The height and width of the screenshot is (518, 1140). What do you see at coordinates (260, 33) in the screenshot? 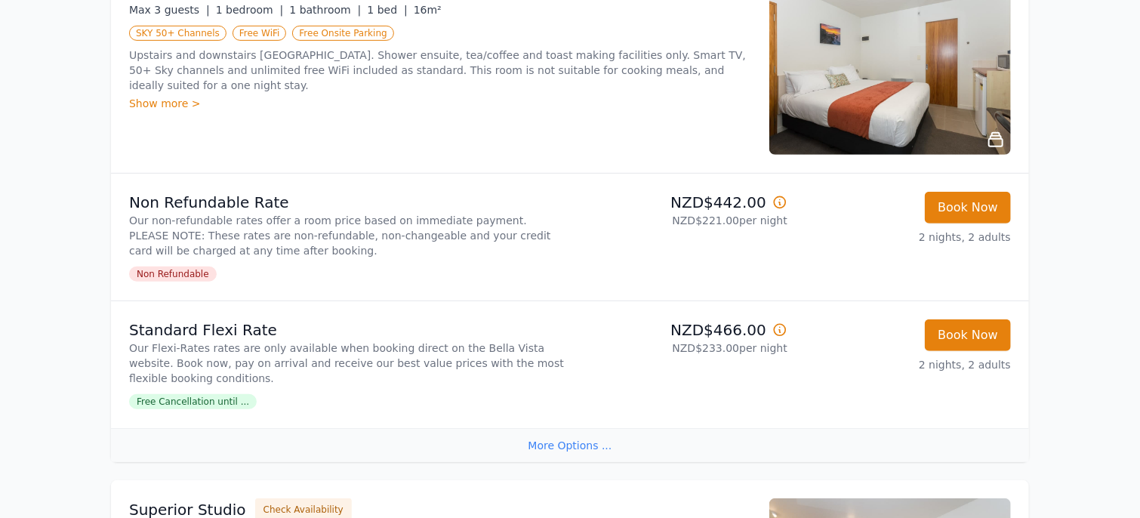
I see `span: Free WiFi` at bounding box center [260, 33].